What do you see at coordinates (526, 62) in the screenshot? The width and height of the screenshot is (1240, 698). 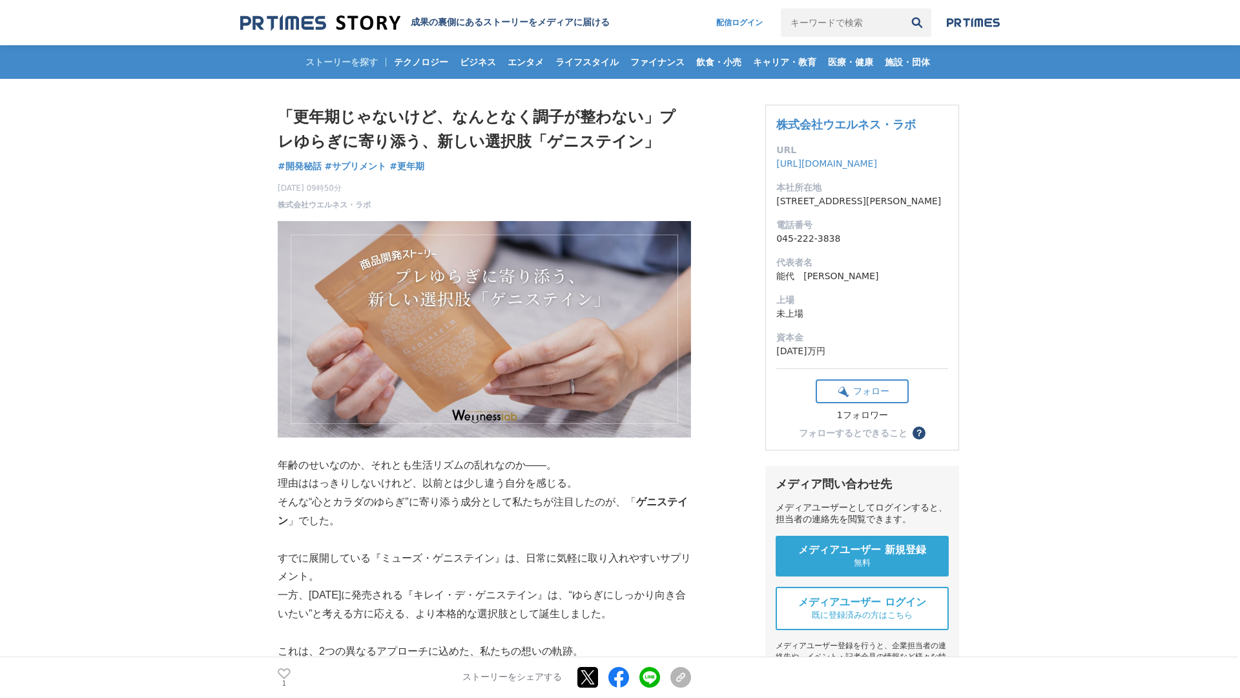 I see `span: エンタメ` at bounding box center [526, 62].